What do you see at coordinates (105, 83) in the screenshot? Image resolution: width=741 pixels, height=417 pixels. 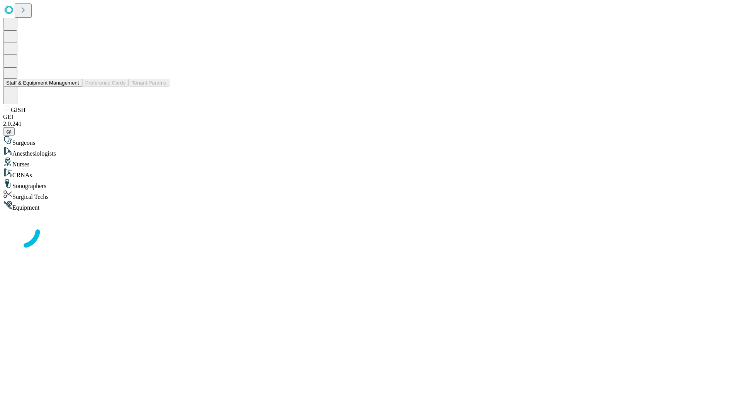 I see `button: Preference Cards` at bounding box center [105, 83].